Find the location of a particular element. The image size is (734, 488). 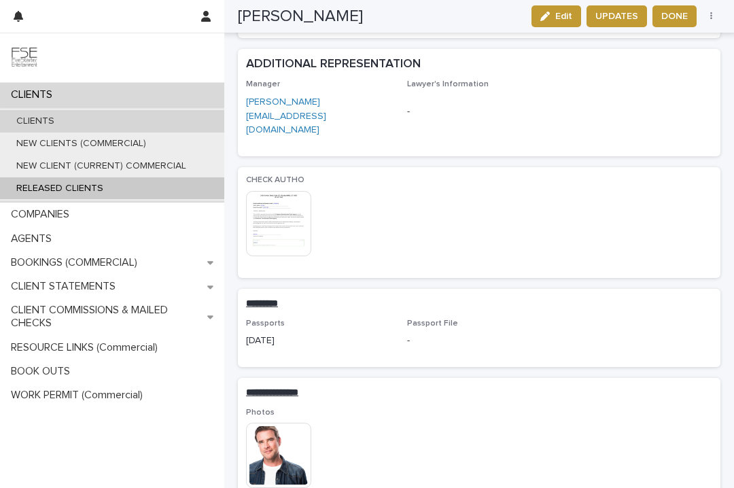

p: BOOKINGS (COMMERCIAL) is located at coordinates (77, 262).